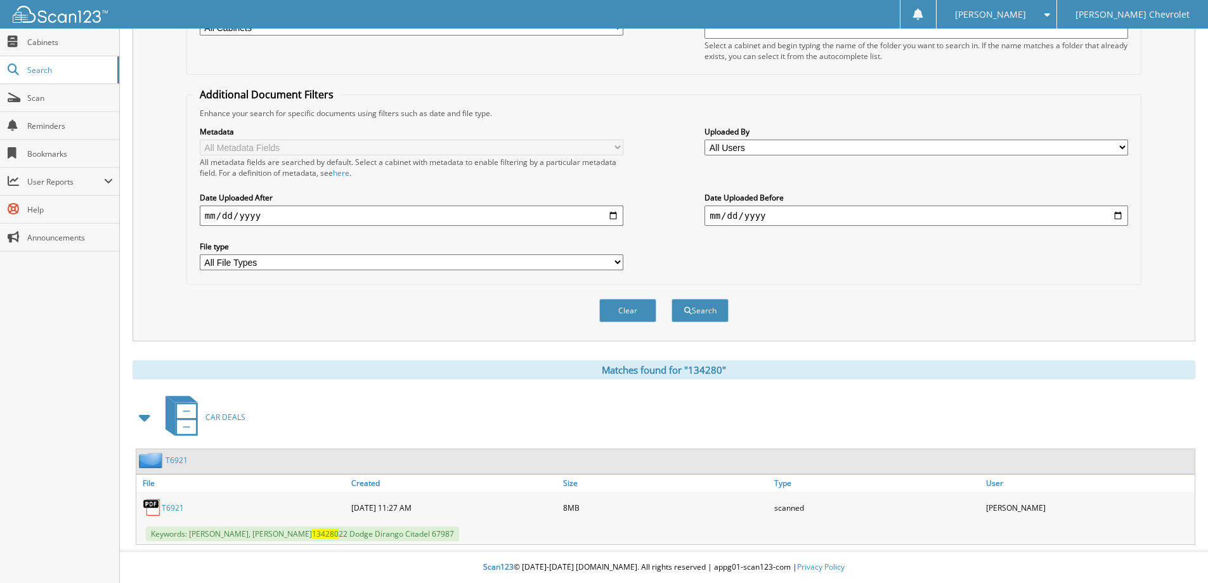 This screenshot has height=583, width=1208. What do you see at coordinates (60, 14) in the screenshot?
I see `img: scan123-logo-white.svg` at bounding box center [60, 14].